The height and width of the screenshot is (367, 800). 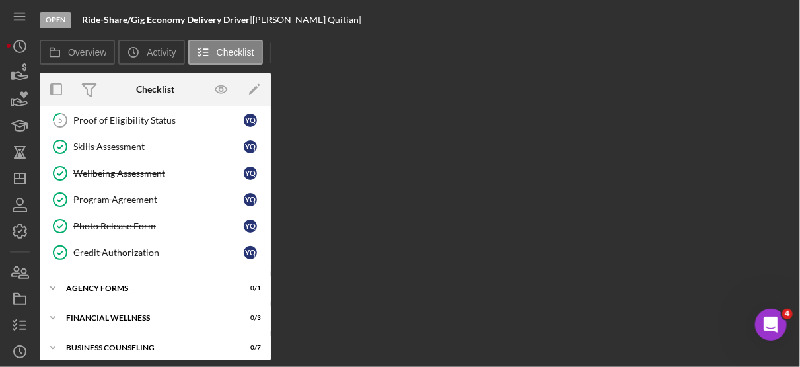 What do you see at coordinates (249, 318) in the screenshot?
I see `div: 0 / 3` at bounding box center [249, 318].